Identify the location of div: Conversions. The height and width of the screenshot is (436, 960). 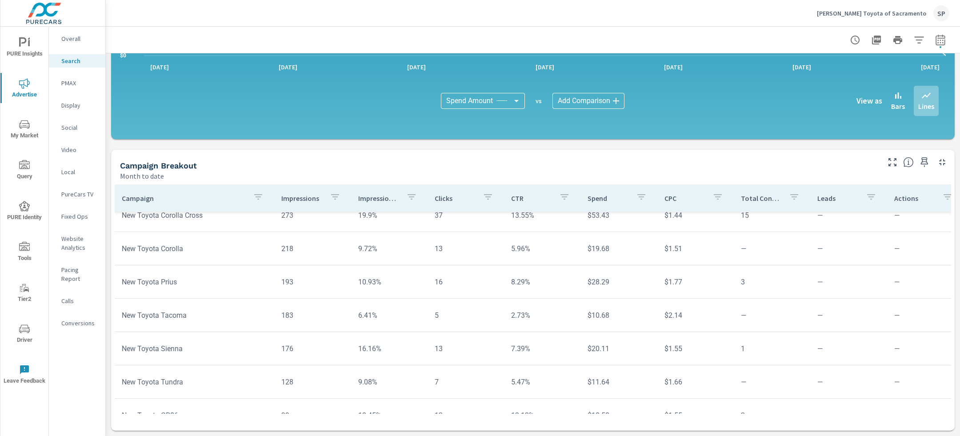
(77, 323).